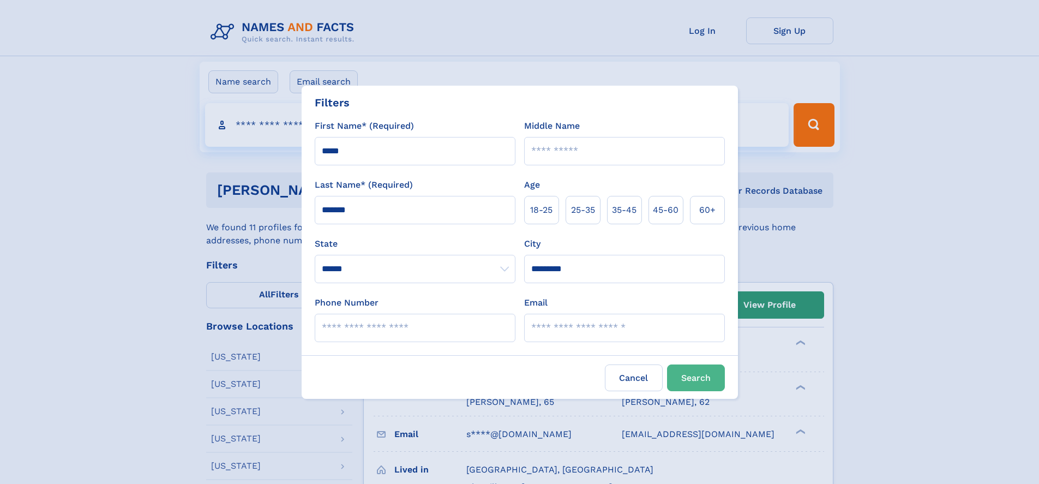 The image size is (1039, 484). What do you see at coordinates (415, 244) in the screenshot?
I see `label: State` at bounding box center [415, 244].